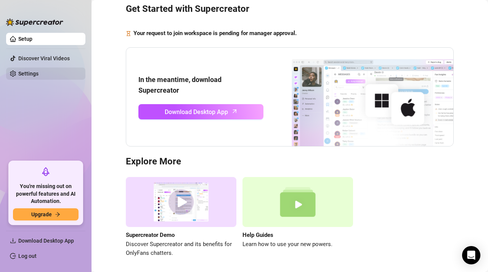 The image size is (488, 272). Describe the element at coordinates (298, 217) in the screenshot. I see `a: Help GuidesLearn how to use your new powers.` at that location.